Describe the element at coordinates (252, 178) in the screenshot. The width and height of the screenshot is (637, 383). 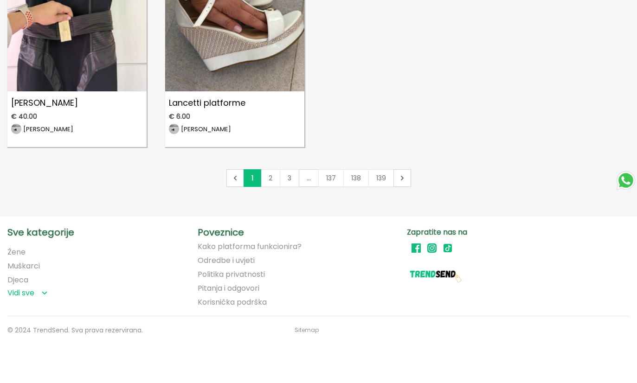
I see `a: Page 1 is your current page` at that location.